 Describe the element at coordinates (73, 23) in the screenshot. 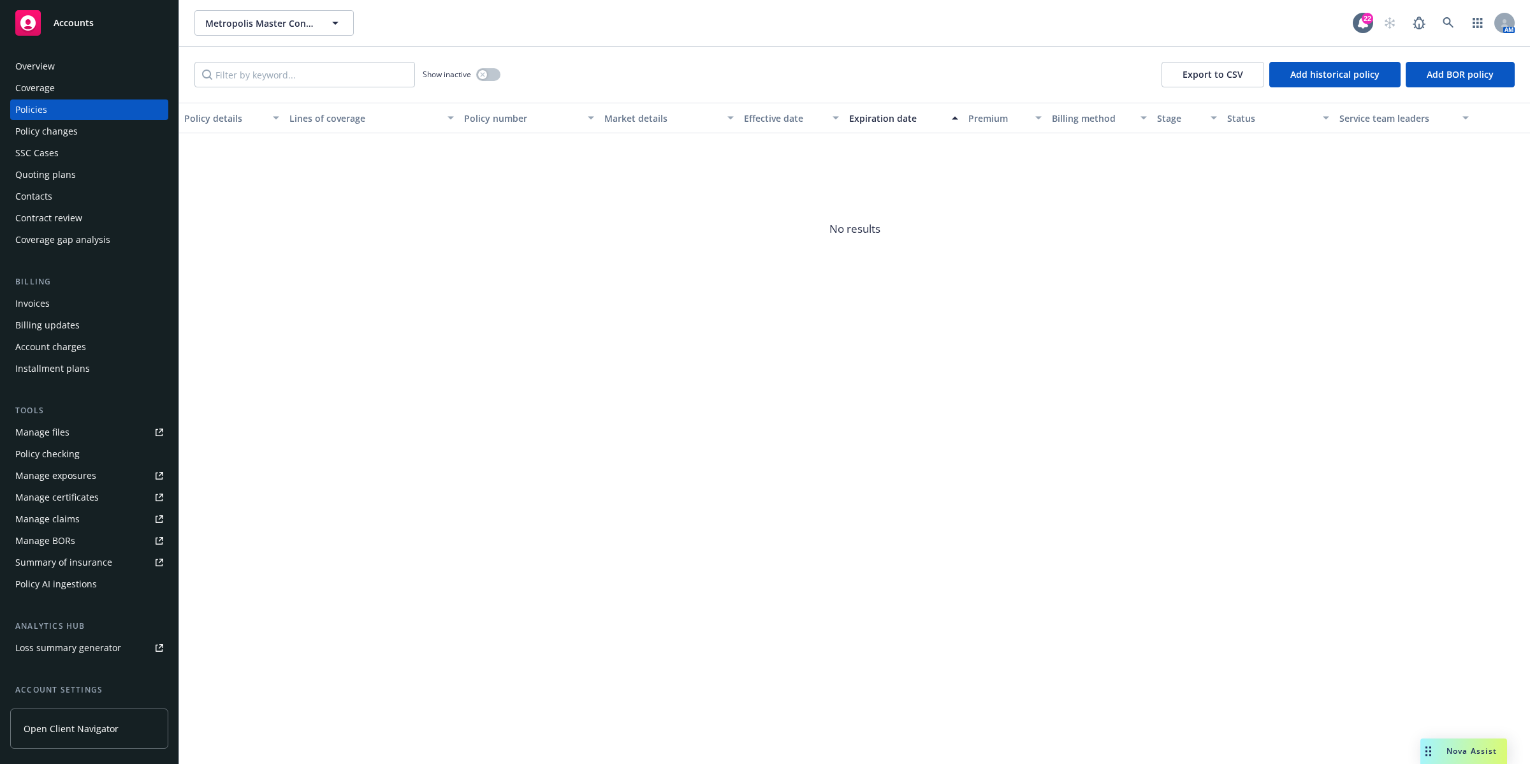

I see `span: Accounts` at that location.